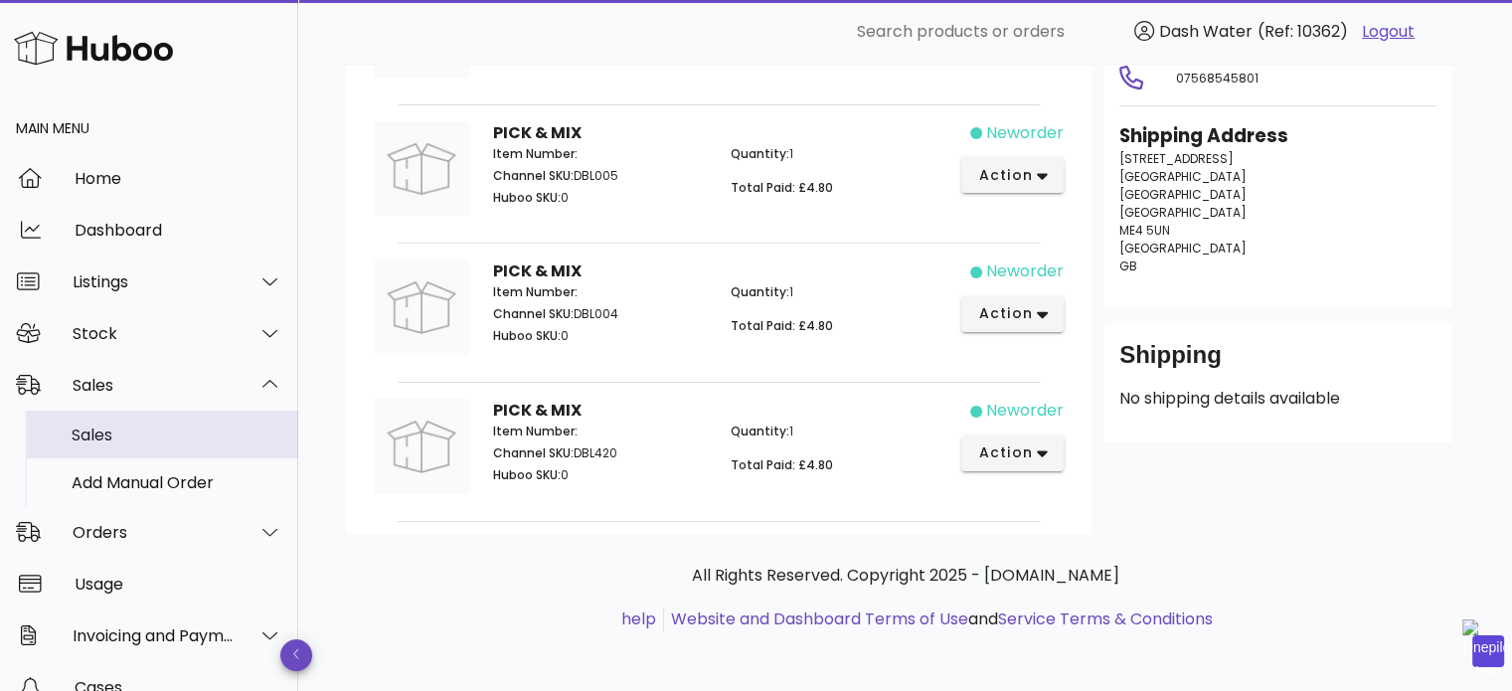 Image resolution: width=1512 pixels, height=691 pixels. Describe the element at coordinates (1128, 265) in the screenshot. I see `span: GB` at that location.